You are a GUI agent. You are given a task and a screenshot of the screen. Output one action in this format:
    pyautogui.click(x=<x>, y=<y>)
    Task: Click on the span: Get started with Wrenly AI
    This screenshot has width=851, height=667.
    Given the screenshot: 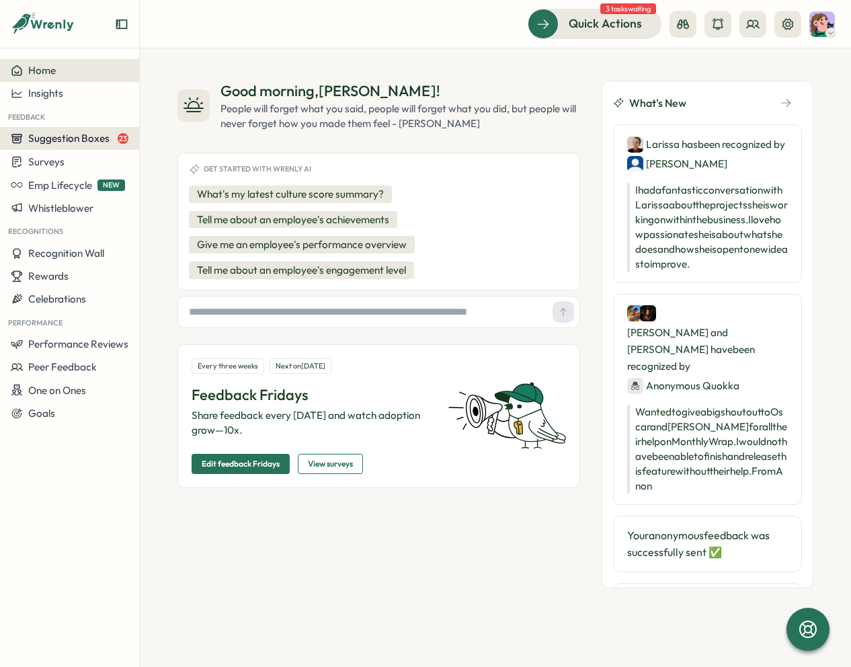 What is the action you would take?
    pyautogui.click(x=258, y=169)
    